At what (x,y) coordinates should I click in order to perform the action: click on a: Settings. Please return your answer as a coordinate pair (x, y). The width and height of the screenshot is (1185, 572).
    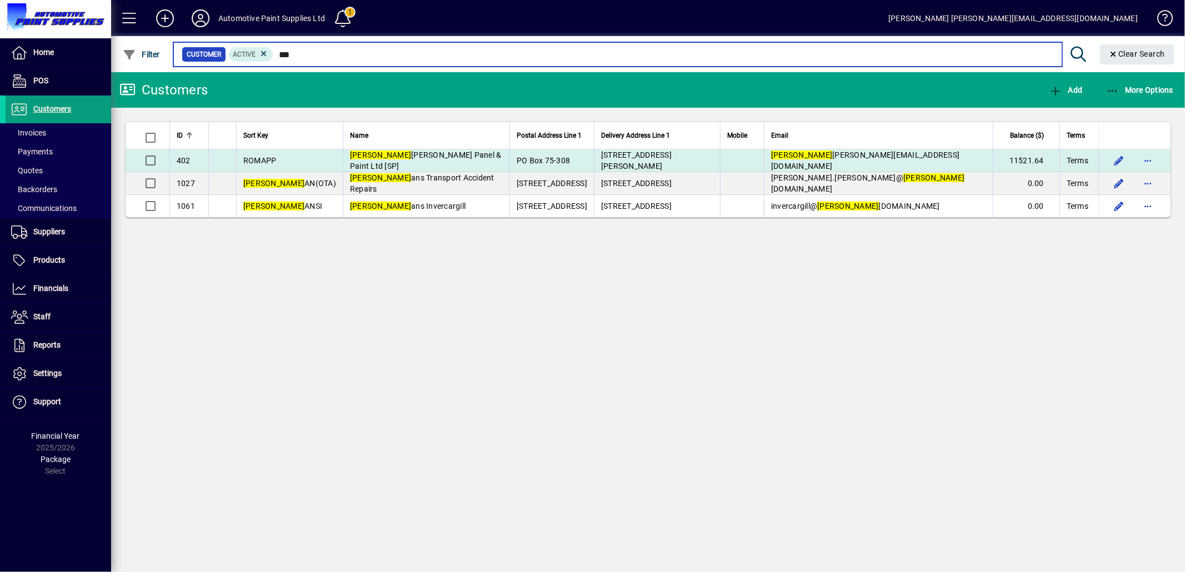
    Looking at the image, I should click on (58, 374).